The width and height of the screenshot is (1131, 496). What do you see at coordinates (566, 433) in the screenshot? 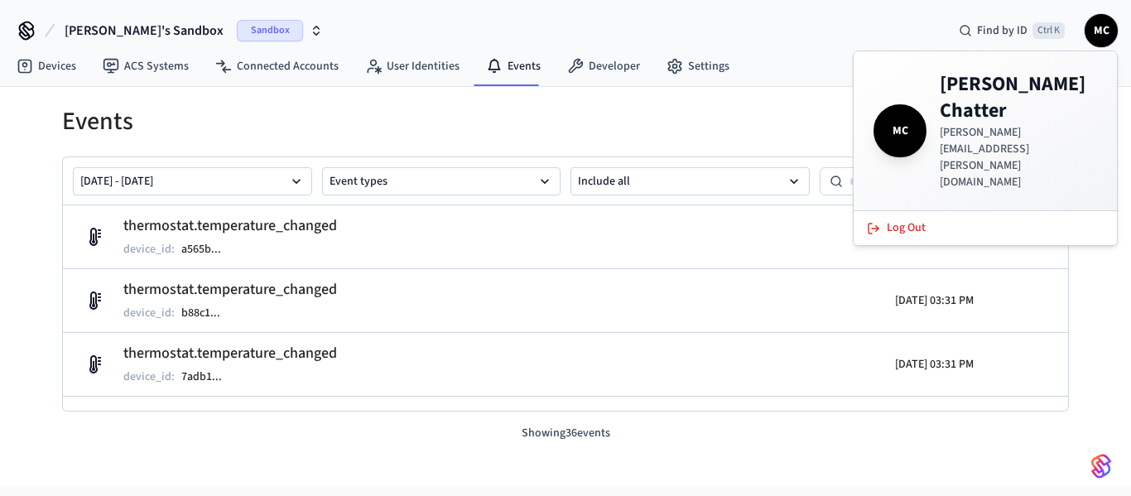
I see `p: Showing 36 events` at bounding box center [566, 433].